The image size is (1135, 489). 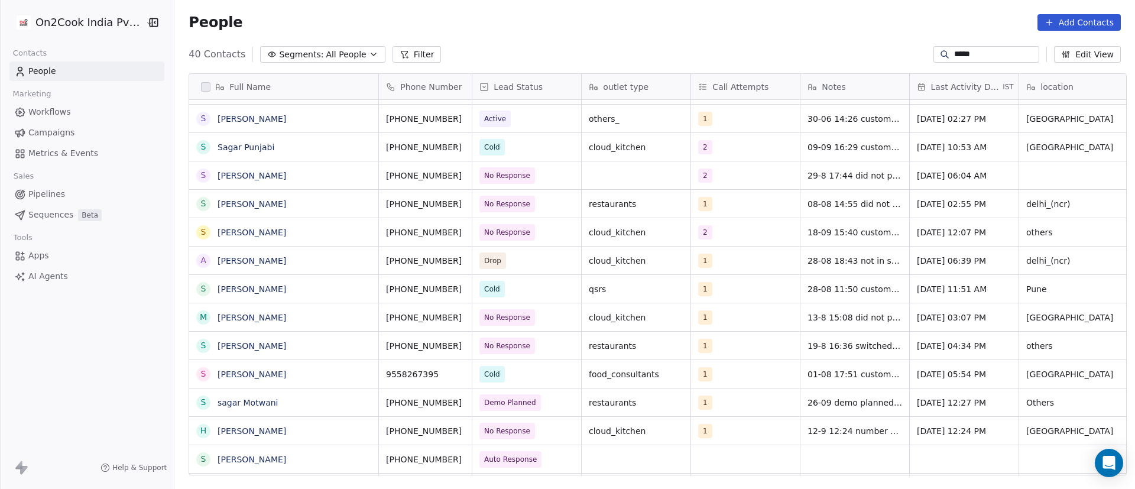 I want to click on a: Apps, so click(x=87, y=255).